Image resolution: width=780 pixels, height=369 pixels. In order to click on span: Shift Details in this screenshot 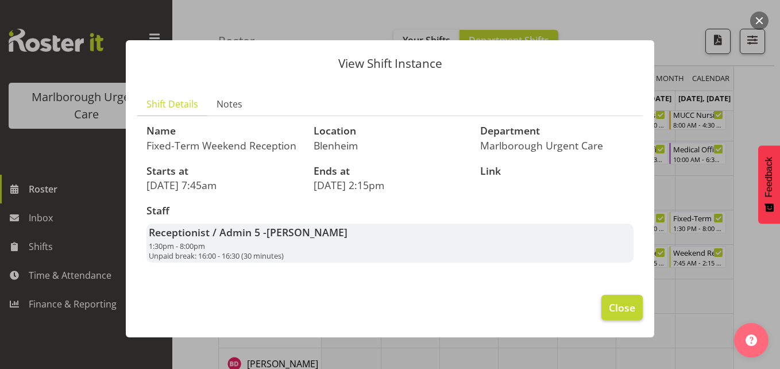, I will do `click(172, 104)`.